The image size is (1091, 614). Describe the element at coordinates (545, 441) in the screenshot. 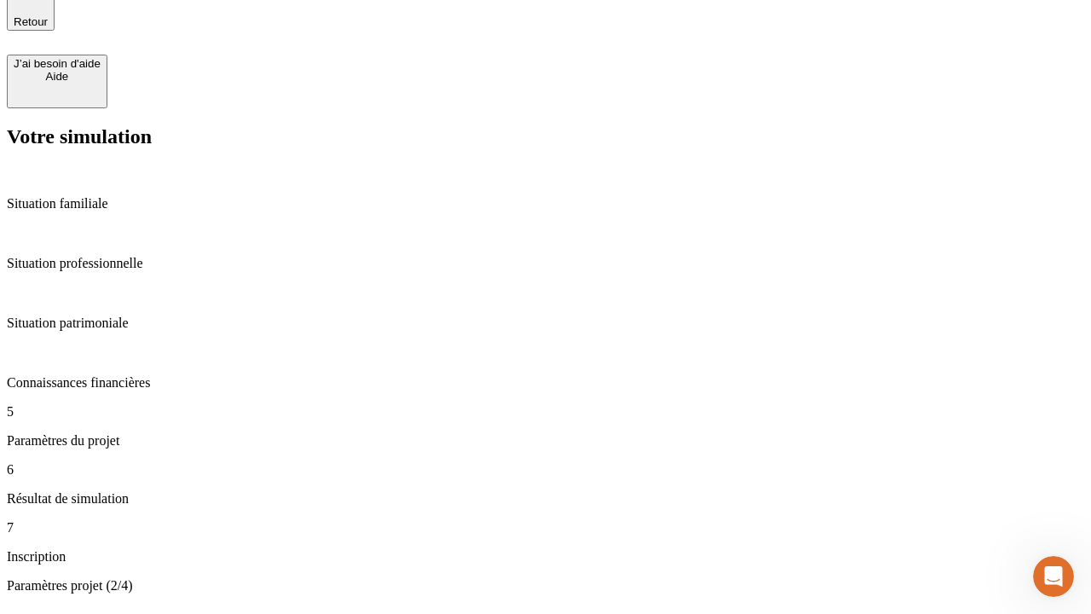

I see `p: Paramètres du projet` at that location.